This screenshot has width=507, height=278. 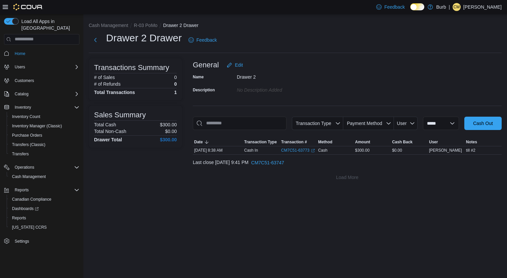 I want to click on button: Method, so click(x=335, y=142).